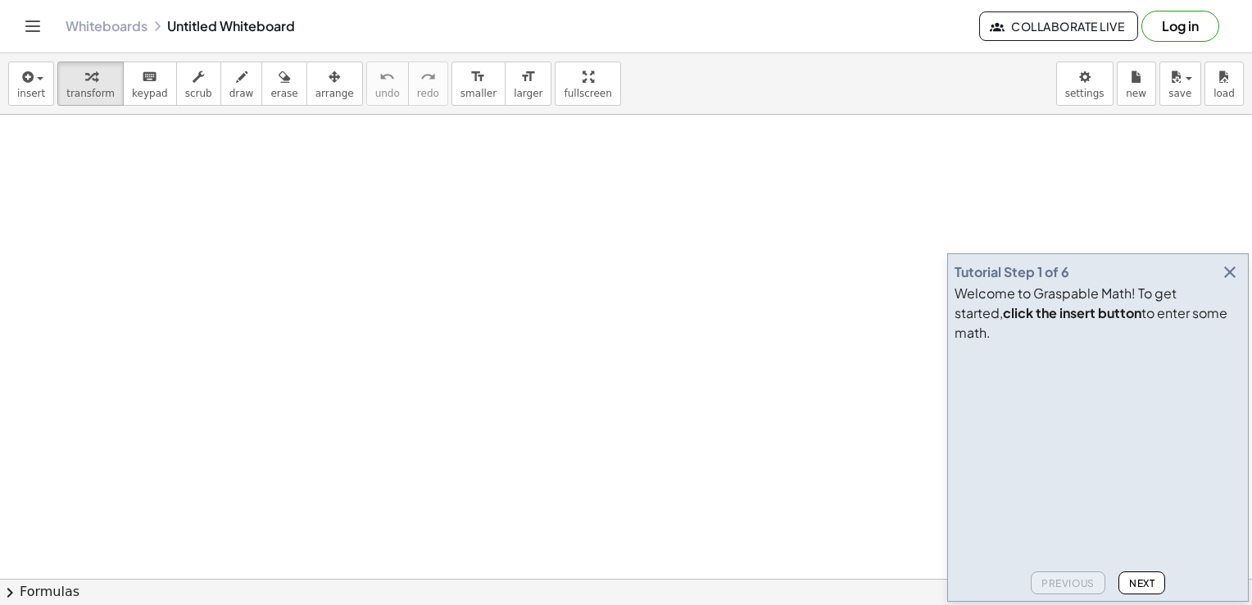  Describe the element at coordinates (1137, 84) in the screenshot. I see `button: new` at that location.